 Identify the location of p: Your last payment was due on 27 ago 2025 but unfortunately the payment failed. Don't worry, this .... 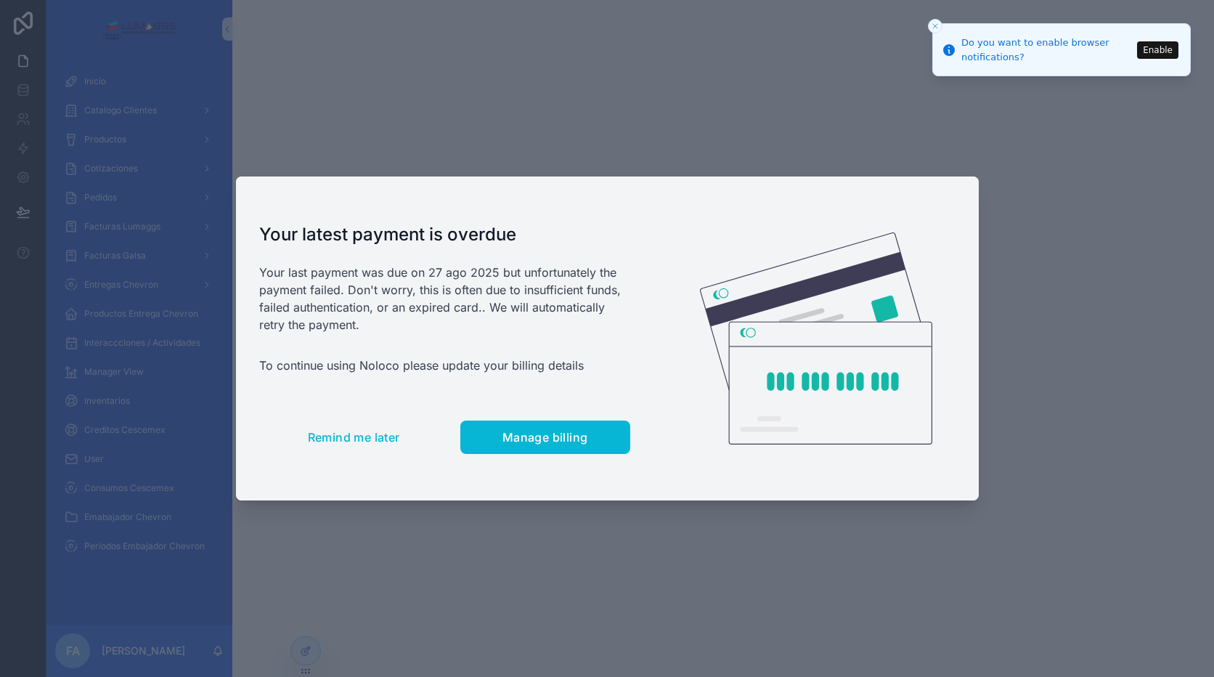
(444, 298).